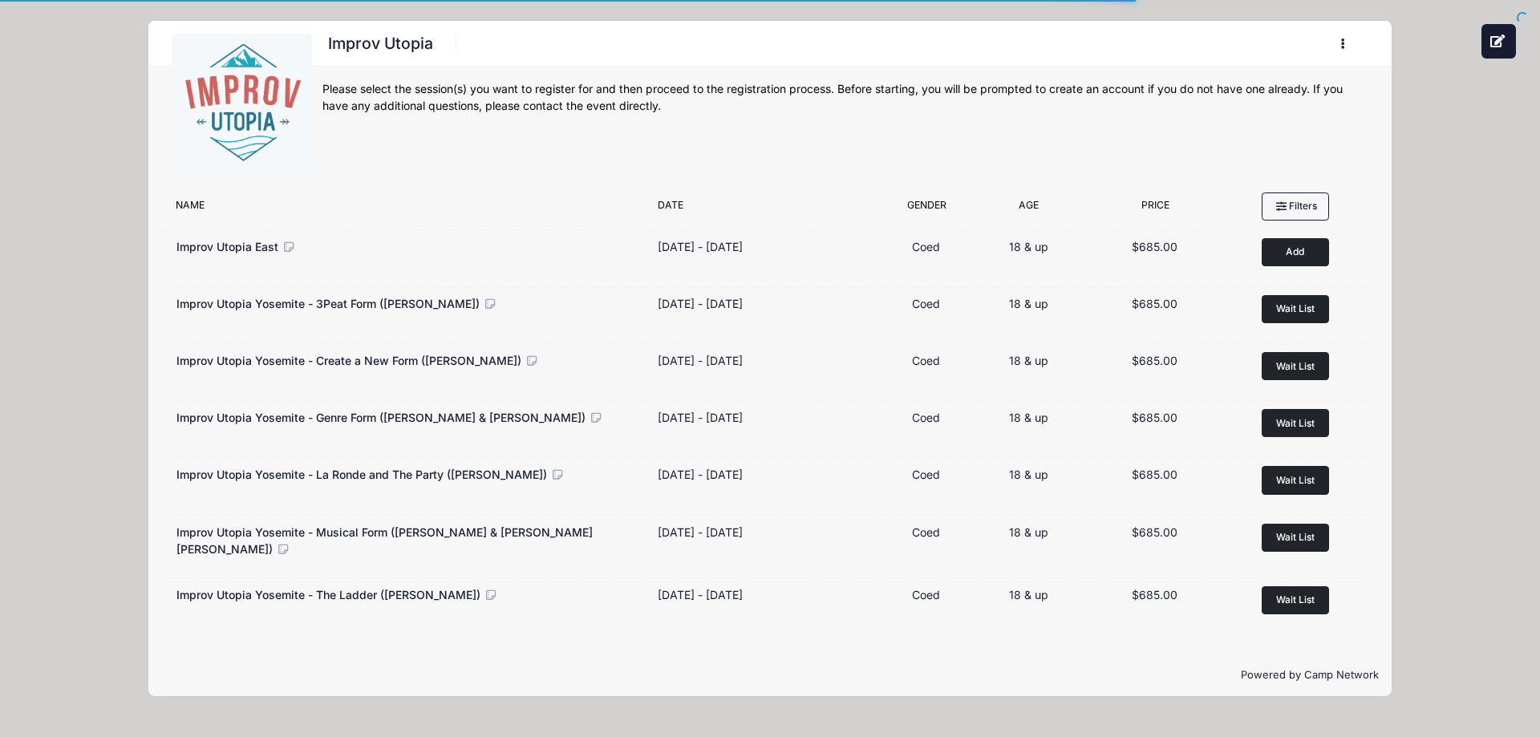 This screenshot has width=1540, height=737. I want to click on img: logo, so click(242, 104).